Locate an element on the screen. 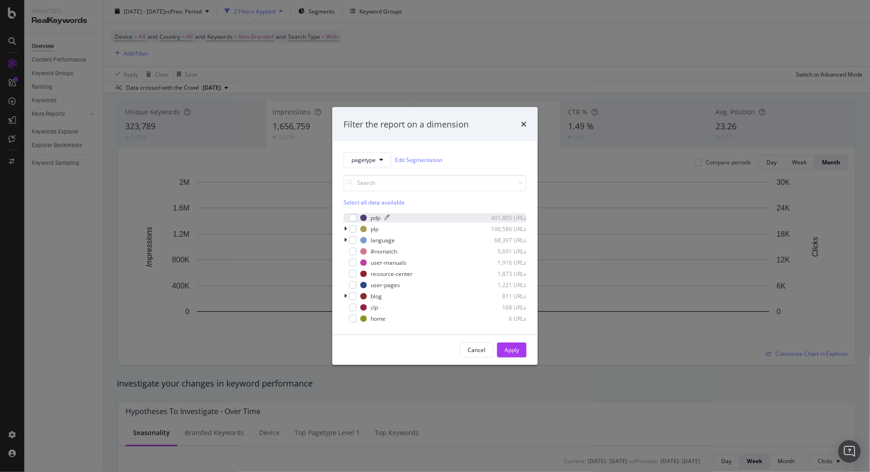 The width and height of the screenshot is (870, 472). div: 811 URLs is located at coordinates (504, 296).